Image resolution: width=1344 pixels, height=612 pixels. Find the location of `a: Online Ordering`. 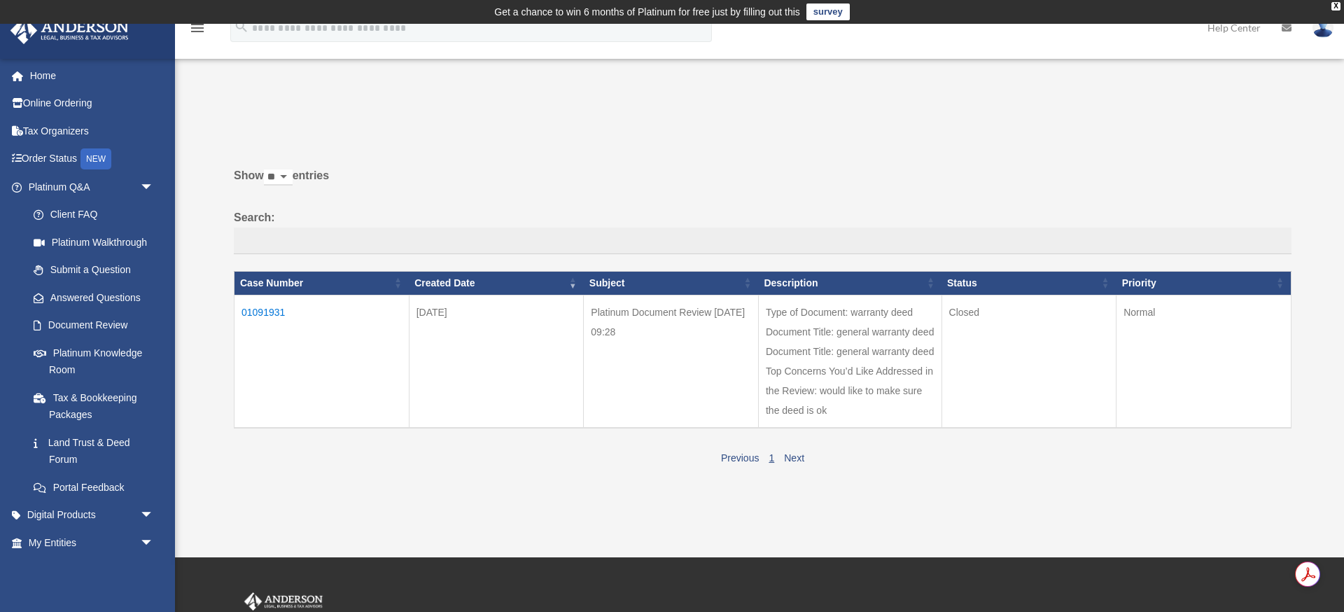

a: Online Ordering is located at coordinates (92, 104).